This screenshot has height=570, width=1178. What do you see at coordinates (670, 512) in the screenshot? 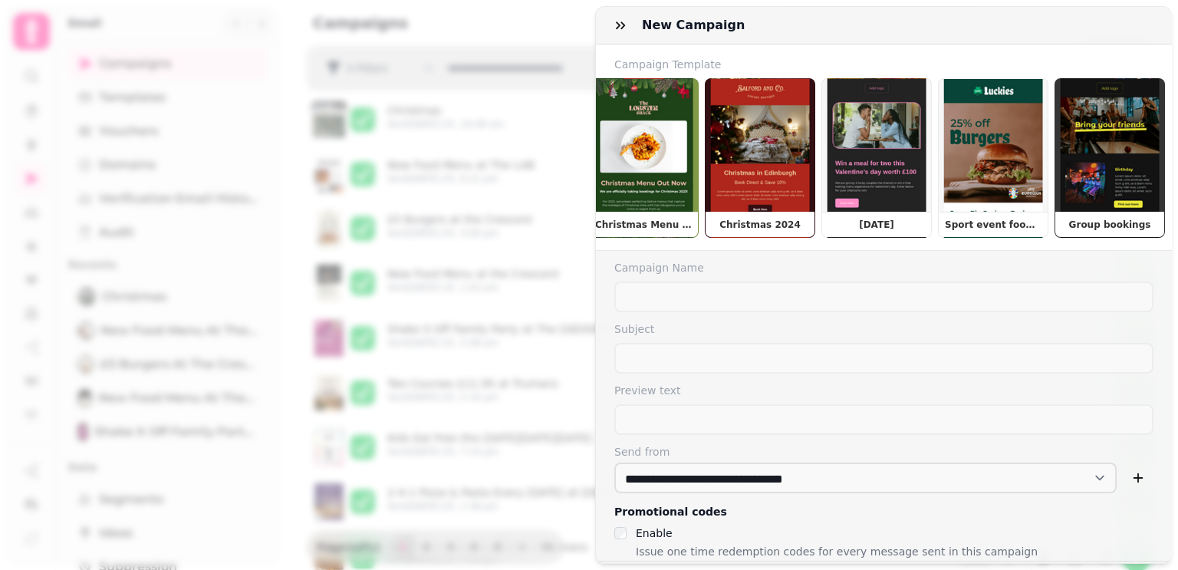
I see `legend: Promotional codes` at bounding box center [670, 512].